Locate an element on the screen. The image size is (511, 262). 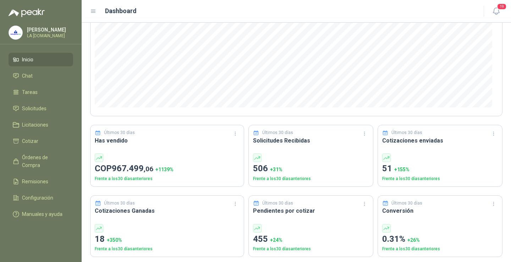
p: 506 is located at coordinates (311, 169).